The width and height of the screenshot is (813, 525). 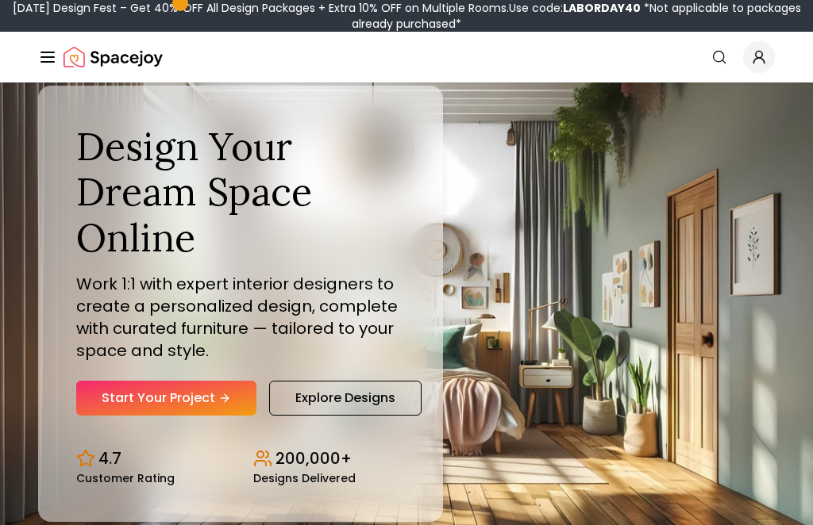 I want to click on small: Customer Rating, so click(x=125, y=479).